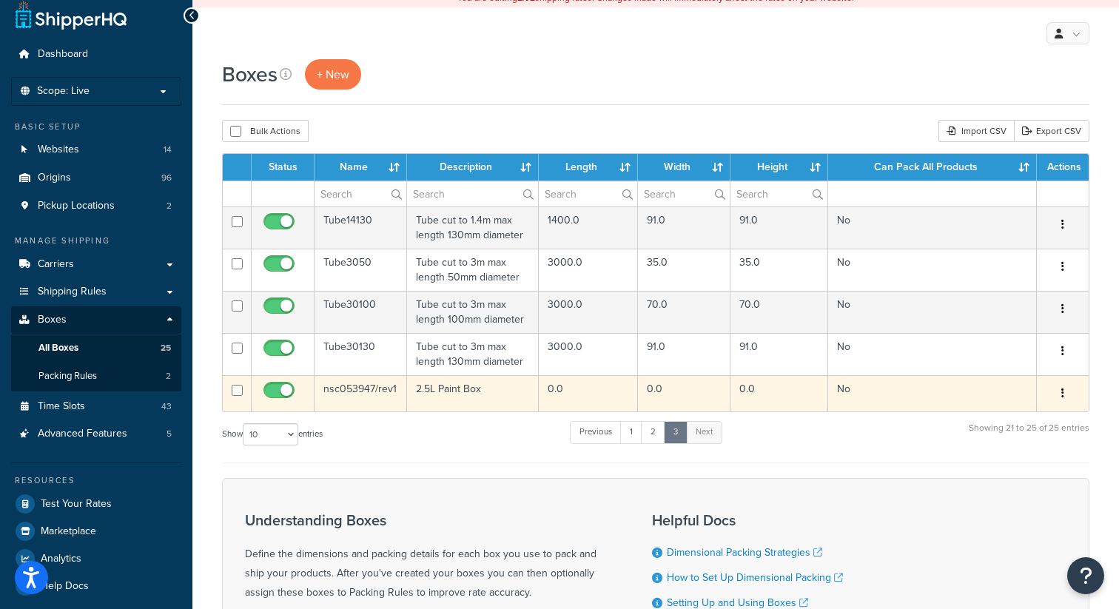 The image size is (1119, 609). What do you see at coordinates (96, 406) in the screenshot?
I see `li: Time Slots` at bounding box center [96, 406].